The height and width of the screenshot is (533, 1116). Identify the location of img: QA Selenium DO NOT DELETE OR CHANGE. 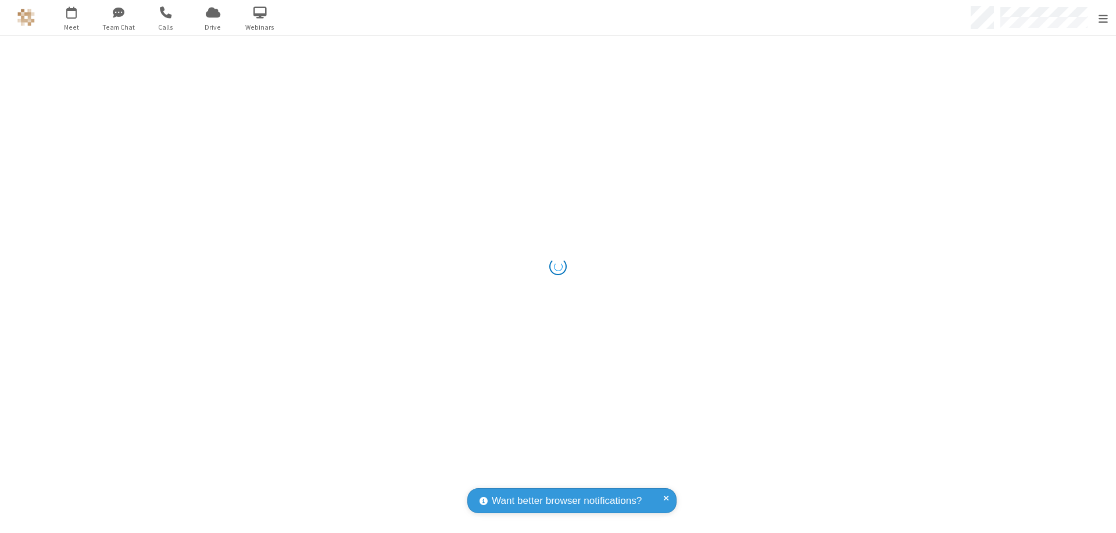
(26, 17).